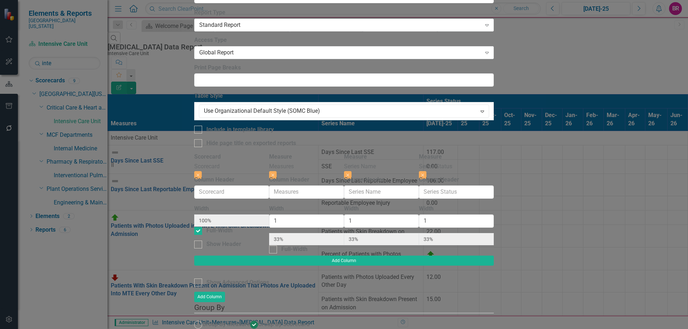  I want to click on input: Series Status, so click(456, 192).